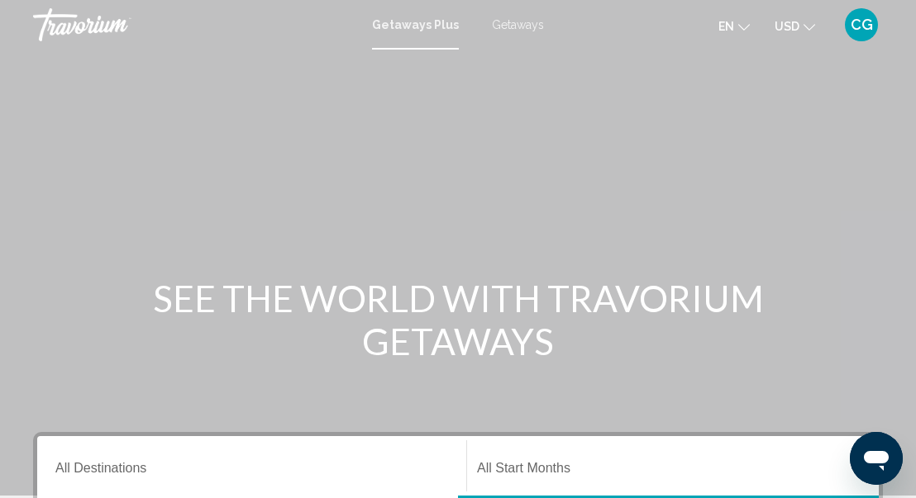  Describe the element at coordinates (458, 320) in the screenshot. I see `h1: SEE THE WORLD WITH TRAVORIUM GETAWAYS` at that location.